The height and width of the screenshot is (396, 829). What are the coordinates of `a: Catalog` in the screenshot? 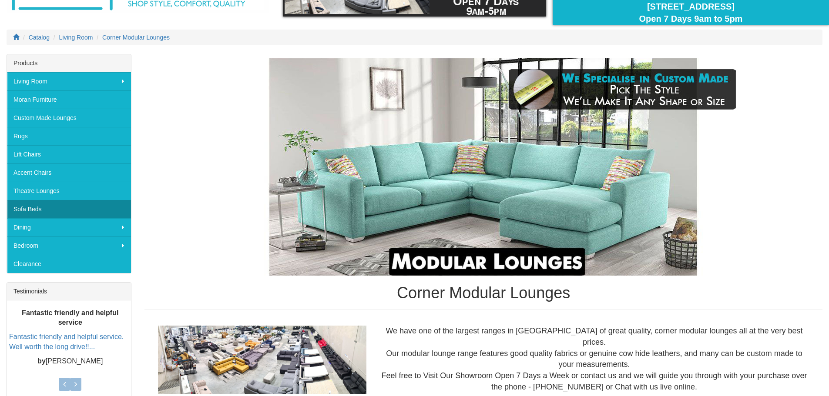 It's located at (39, 37).